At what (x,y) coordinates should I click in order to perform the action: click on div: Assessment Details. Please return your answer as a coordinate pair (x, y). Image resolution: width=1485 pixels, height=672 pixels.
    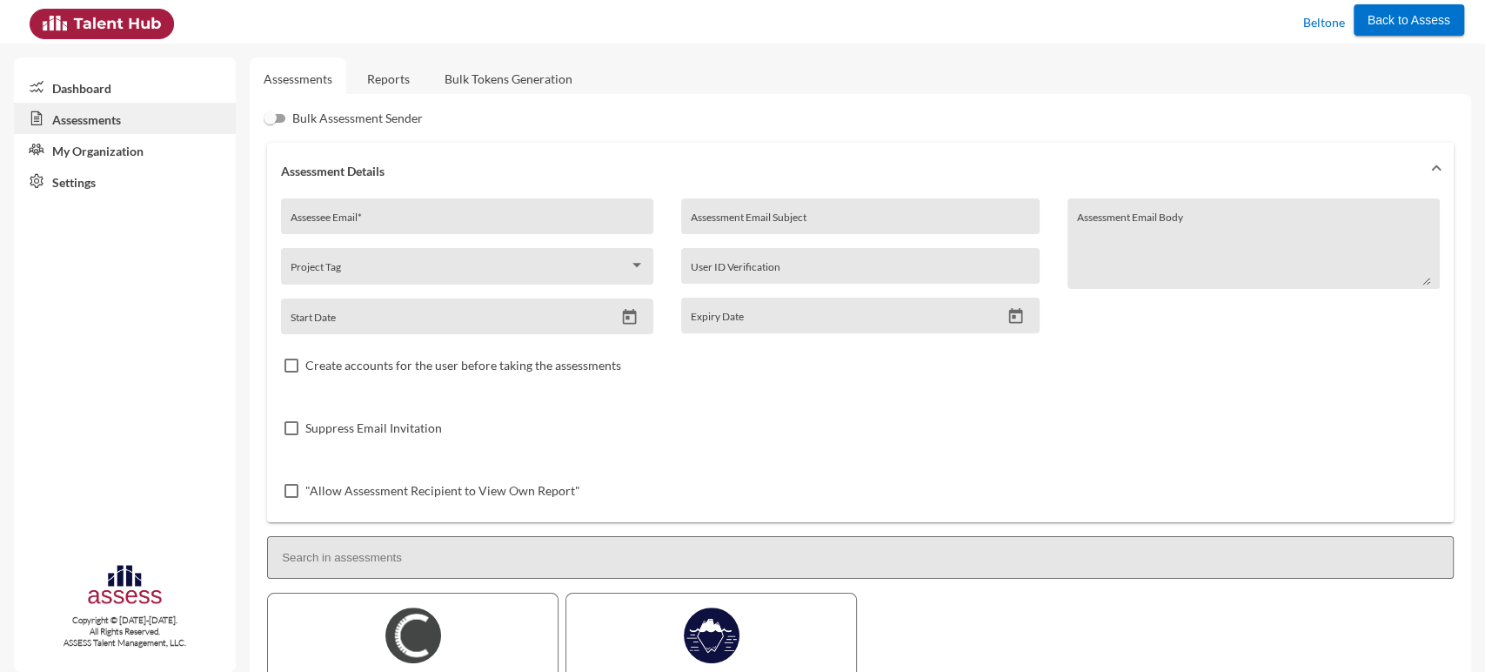
    Looking at the image, I should click on (861, 360).